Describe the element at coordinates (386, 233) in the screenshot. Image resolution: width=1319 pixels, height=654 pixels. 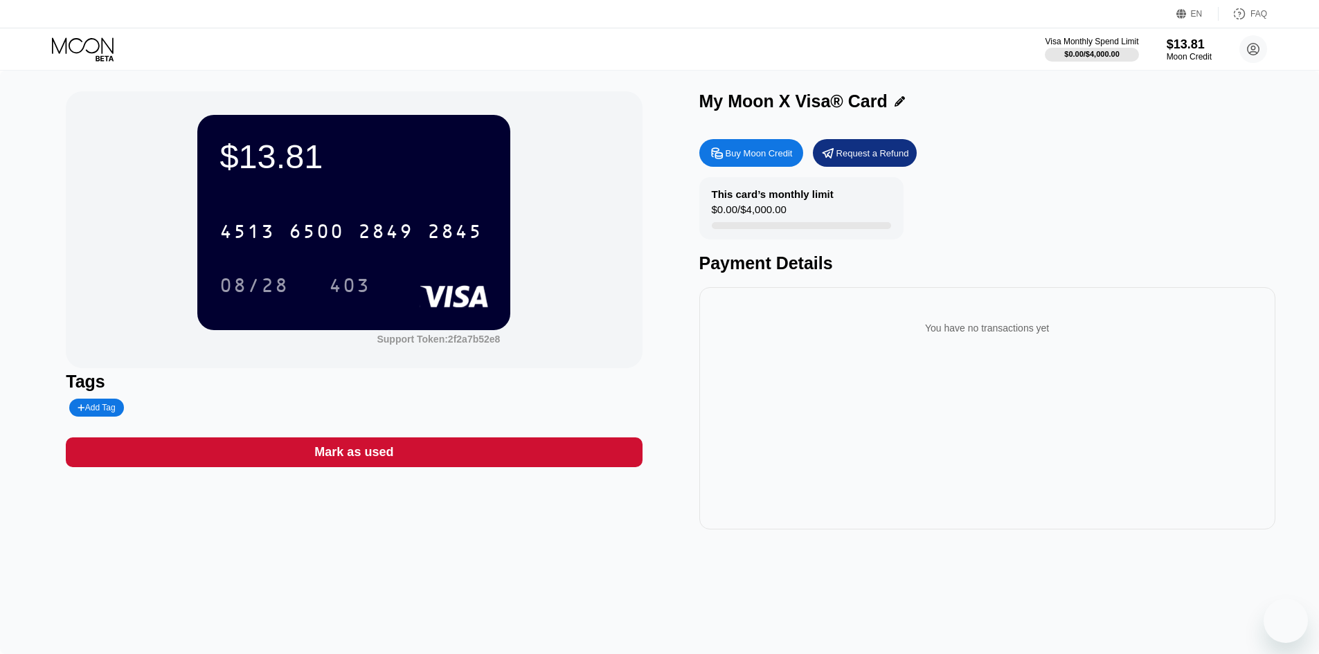
I see `div: 2849` at that location.